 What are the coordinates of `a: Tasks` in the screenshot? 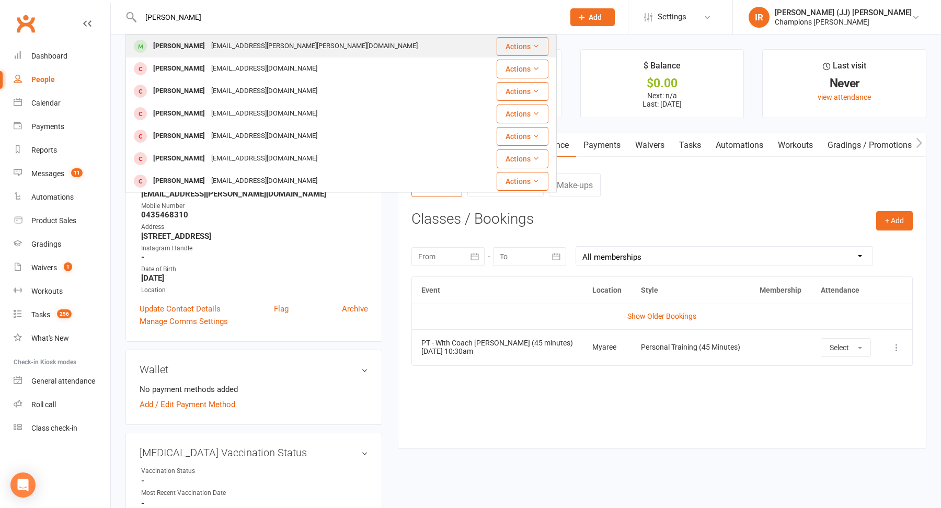 It's located at (690, 145).